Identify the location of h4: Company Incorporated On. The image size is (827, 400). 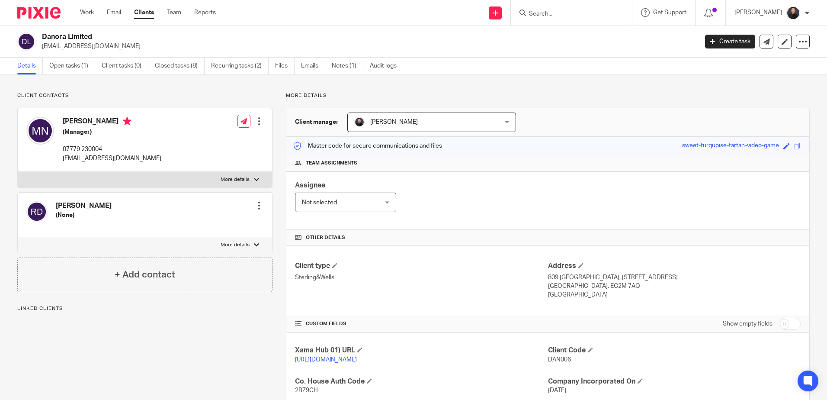
(674, 381).